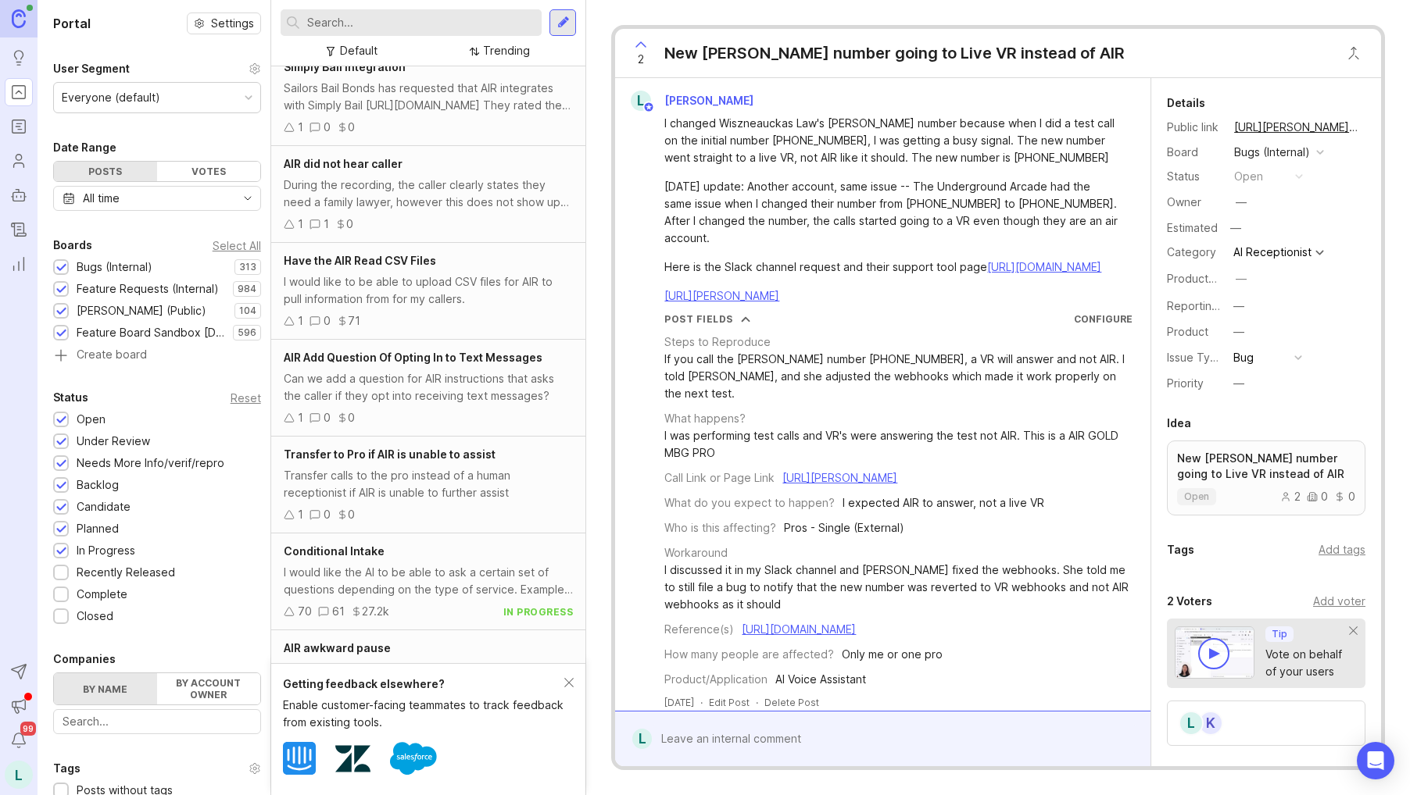  Describe the element at coordinates (699, 319) in the screenshot. I see `div: Post Fields` at that location.